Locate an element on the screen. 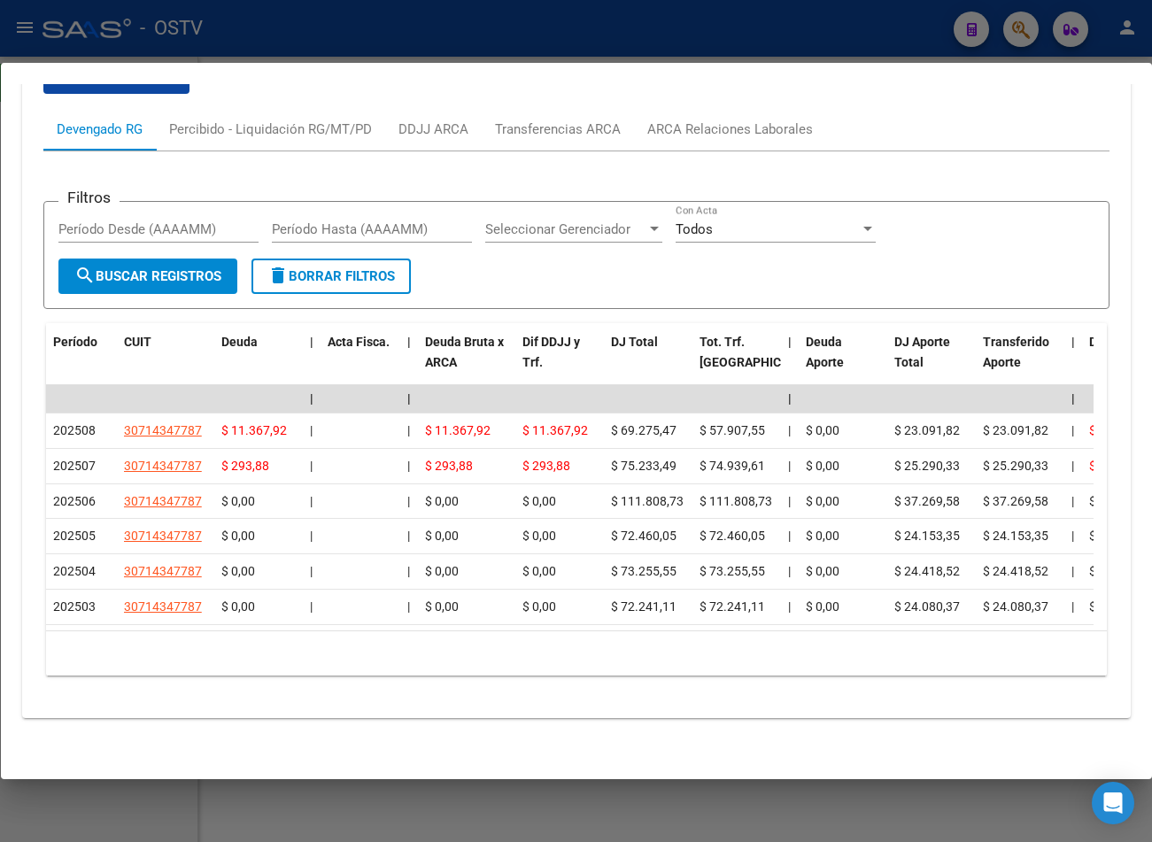  span: 202508 is located at coordinates (74, 430).